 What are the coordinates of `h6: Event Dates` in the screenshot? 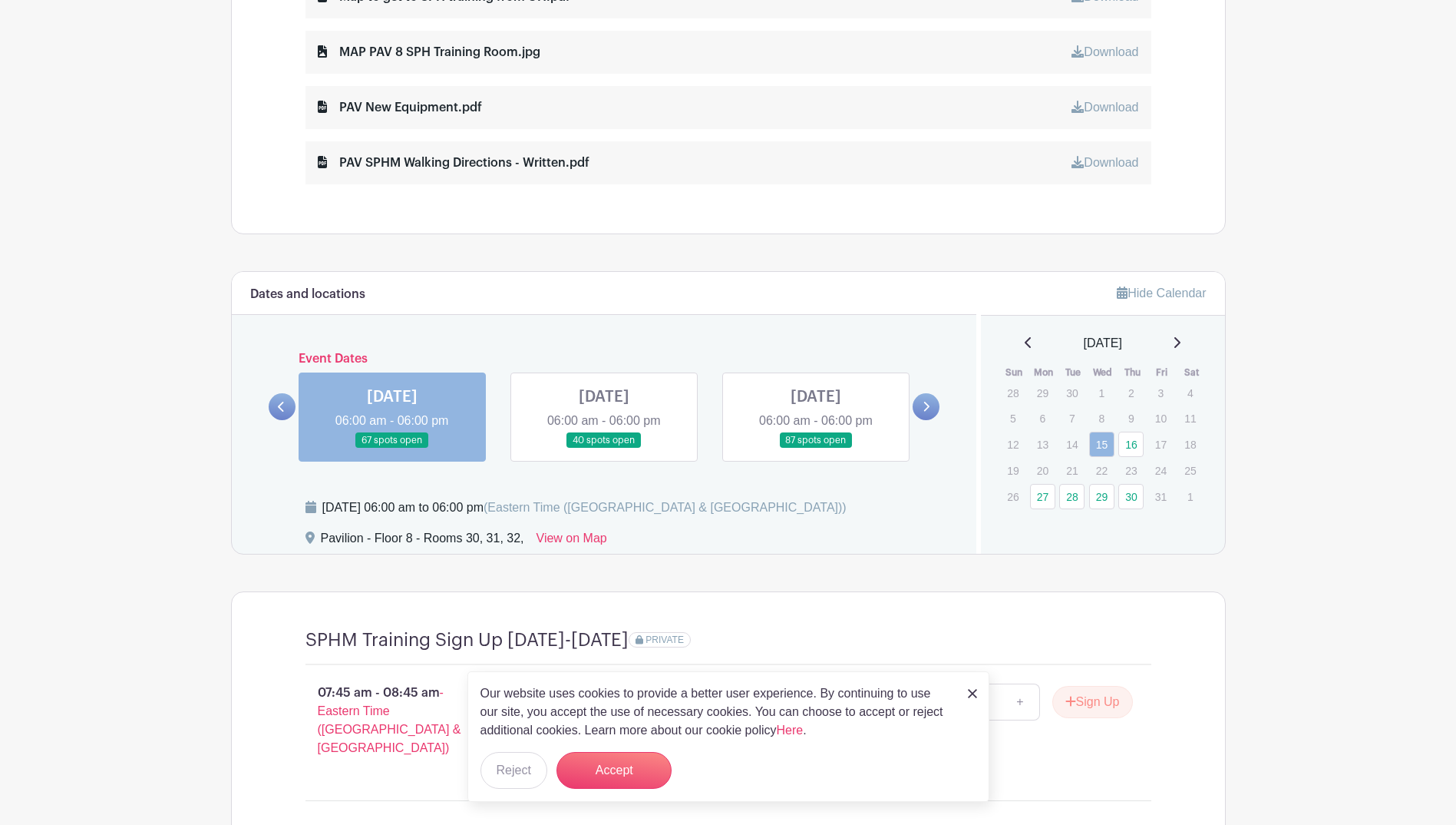 It's located at (604, 359).